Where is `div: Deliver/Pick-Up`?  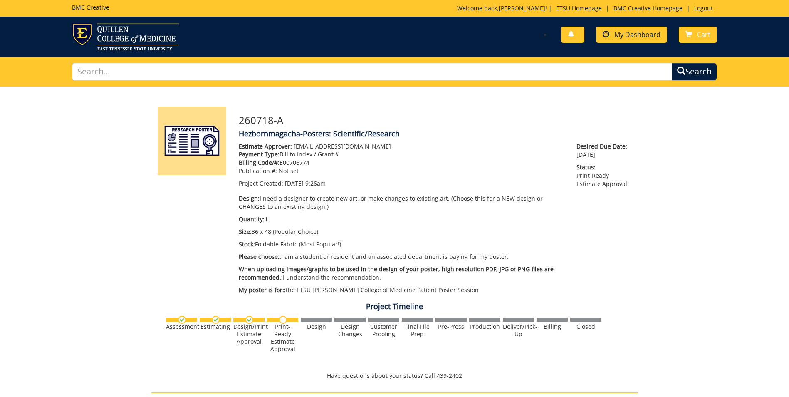 div: Deliver/Pick-Up is located at coordinates (518, 330).